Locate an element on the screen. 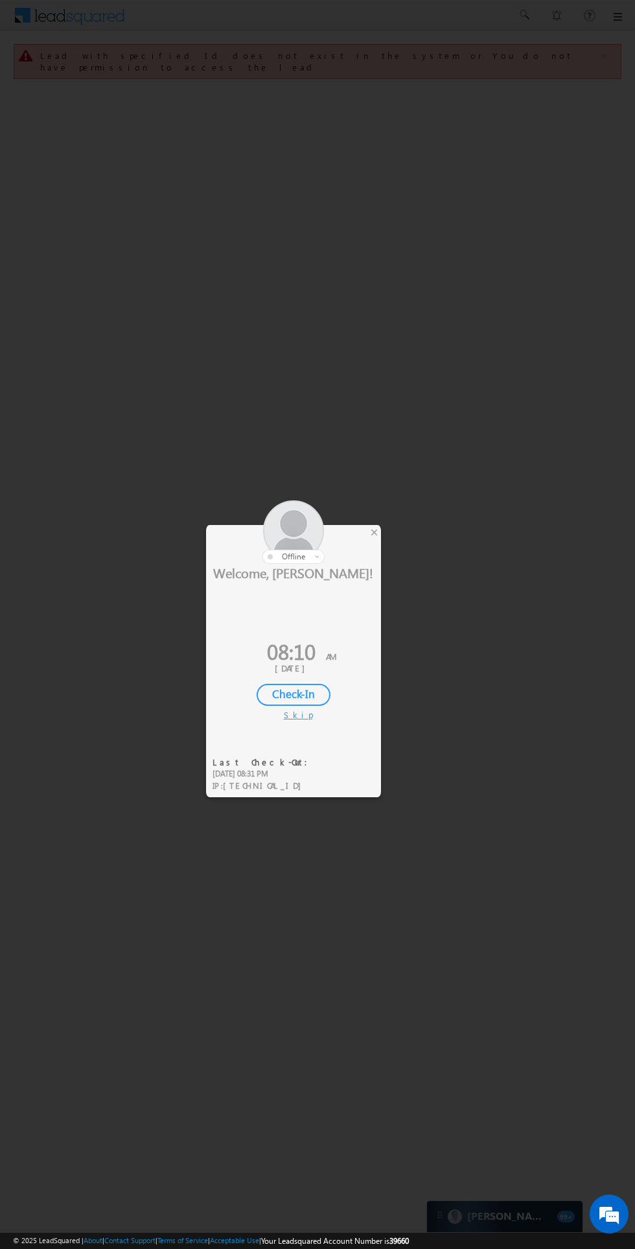 This screenshot has height=1249, width=635. span: AM is located at coordinates (331, 656).